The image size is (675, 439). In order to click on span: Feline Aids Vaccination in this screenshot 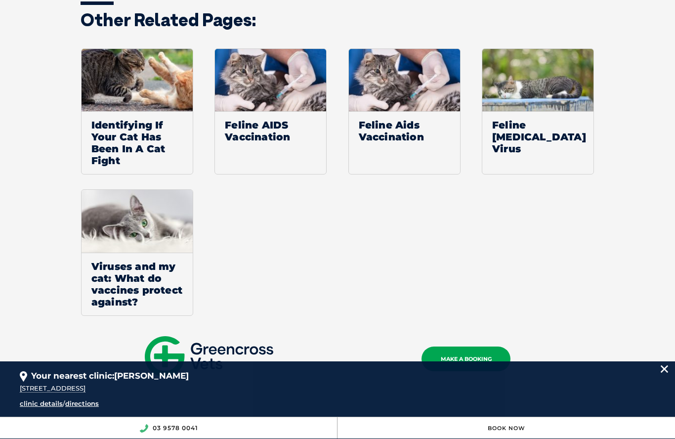, I will do `click(404, 131)`.